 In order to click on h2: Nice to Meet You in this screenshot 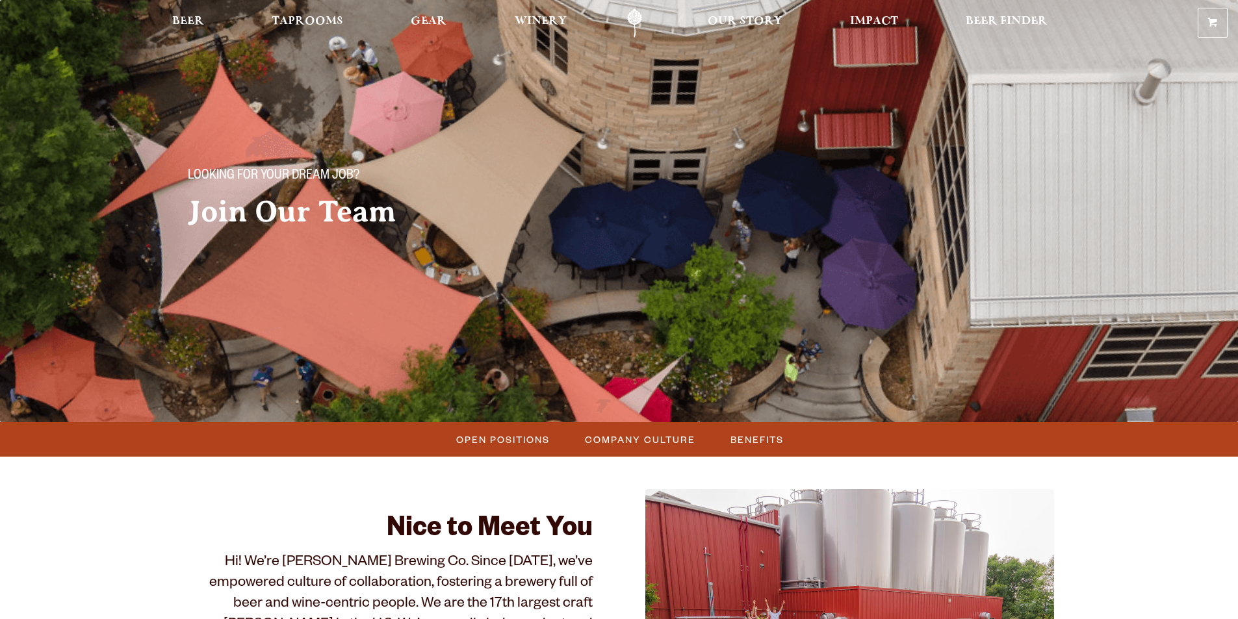, I will do `click(388, 531)`.